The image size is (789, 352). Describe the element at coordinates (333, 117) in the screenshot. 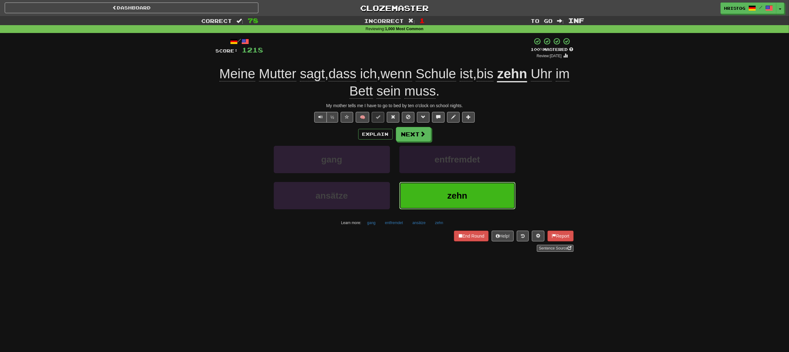

I see `button: ½` at that location.